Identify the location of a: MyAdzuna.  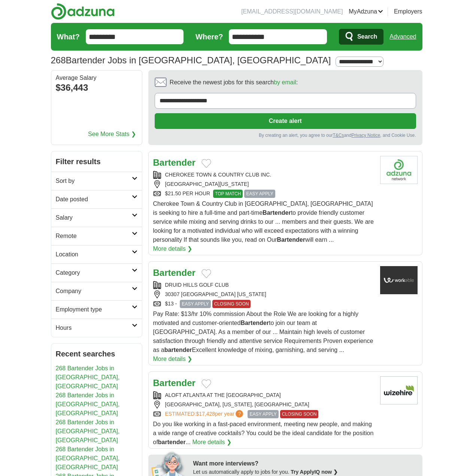
(366, 12).